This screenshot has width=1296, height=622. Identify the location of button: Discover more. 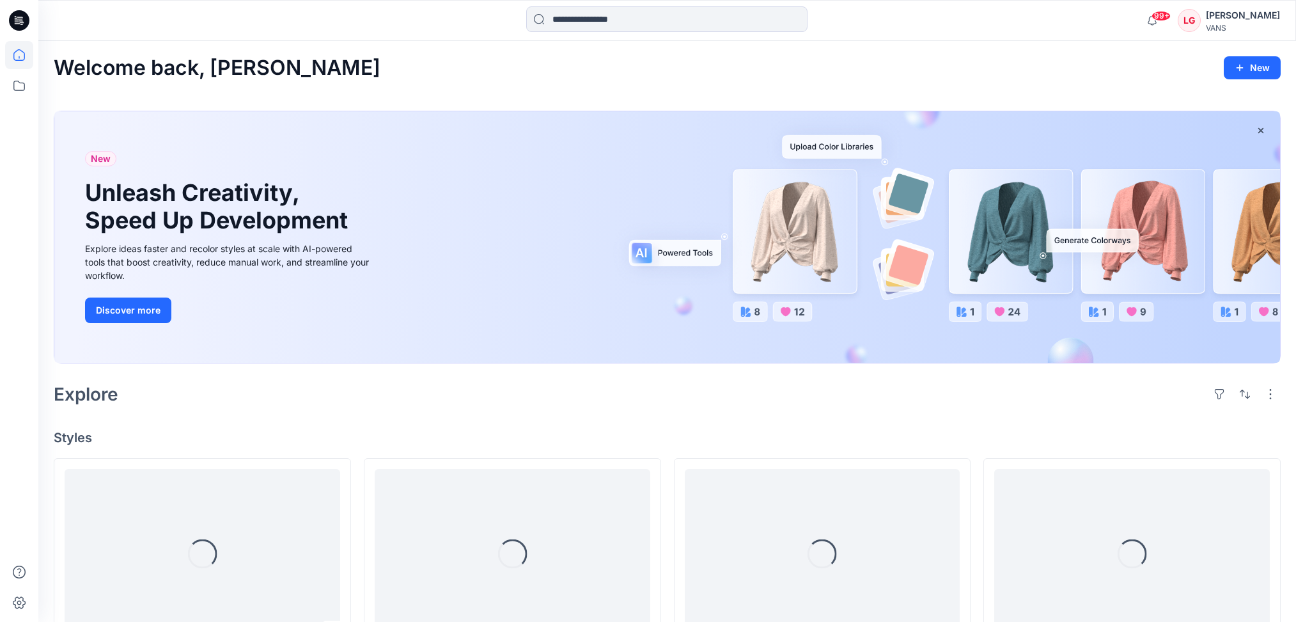
(128, 310).